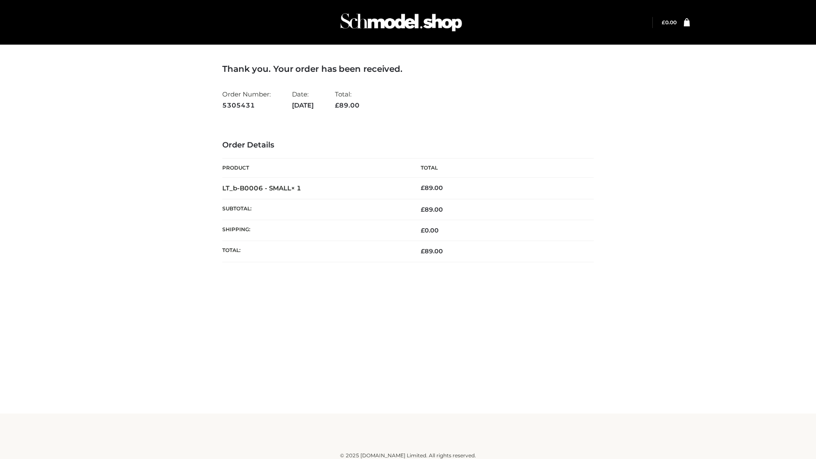  What do you see at coordinates (408, 69) in the screenshot?
I see `h3: Thank you. Your order has been received.` at bounding box center [408, 69].